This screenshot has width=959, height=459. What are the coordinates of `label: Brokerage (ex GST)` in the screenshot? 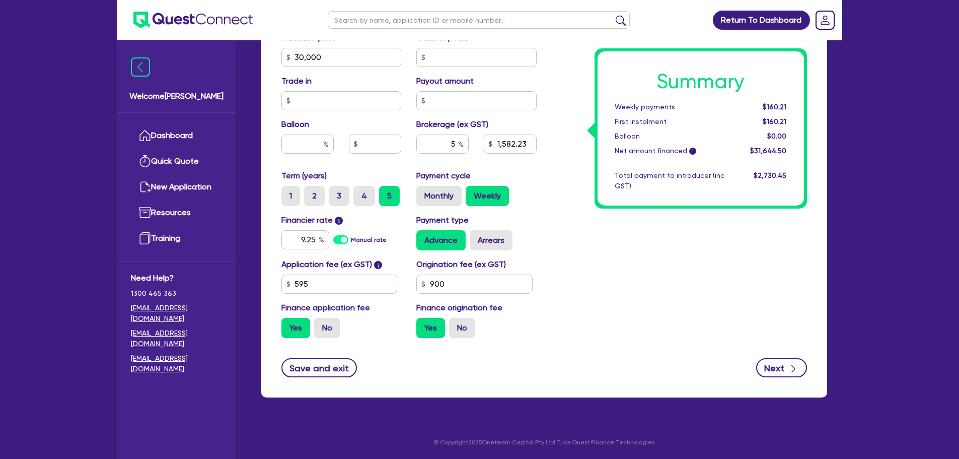 It's located at (452, 124).